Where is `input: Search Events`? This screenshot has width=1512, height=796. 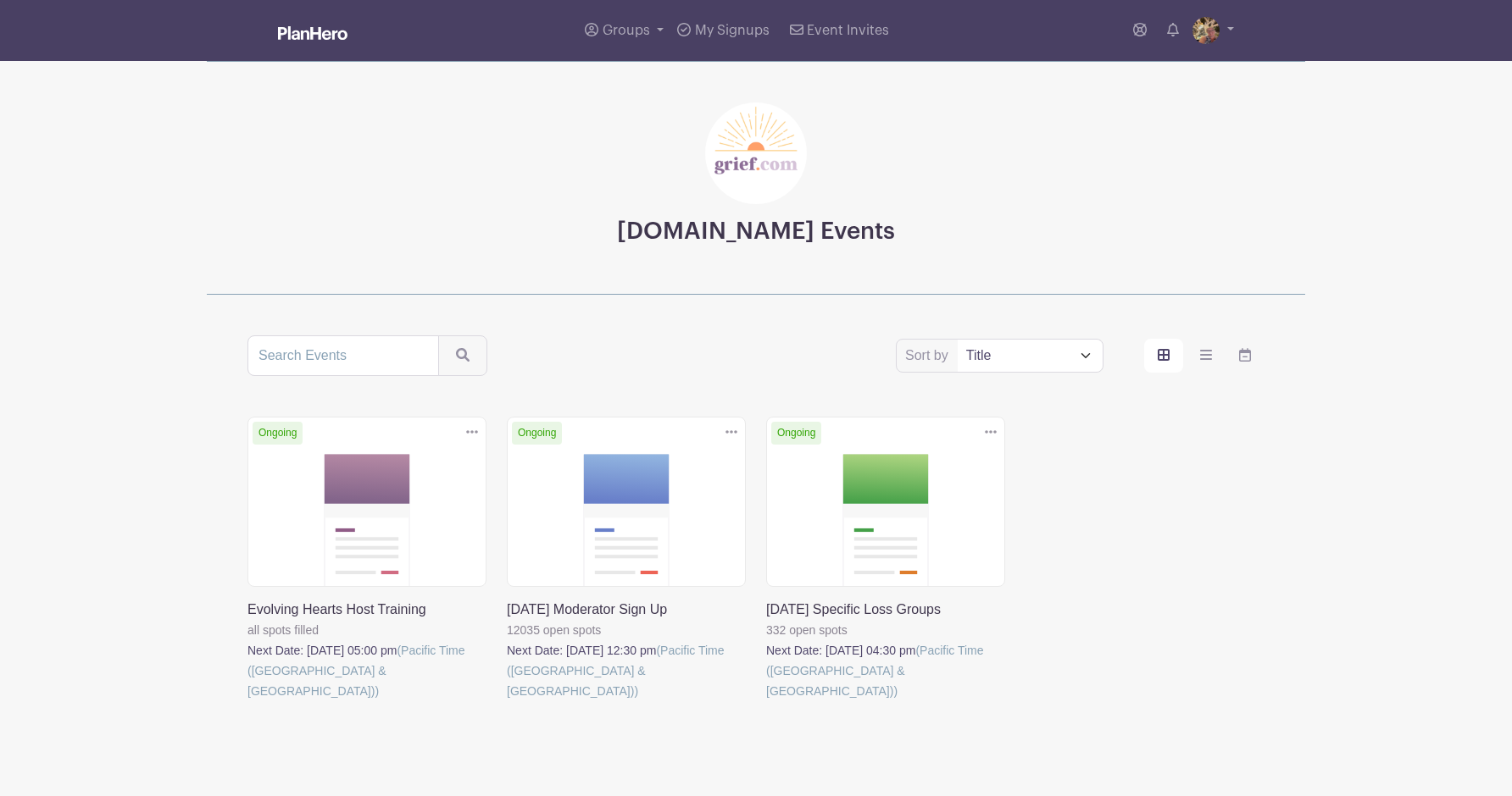 input: Search Events is located at coordinates (343, 356).